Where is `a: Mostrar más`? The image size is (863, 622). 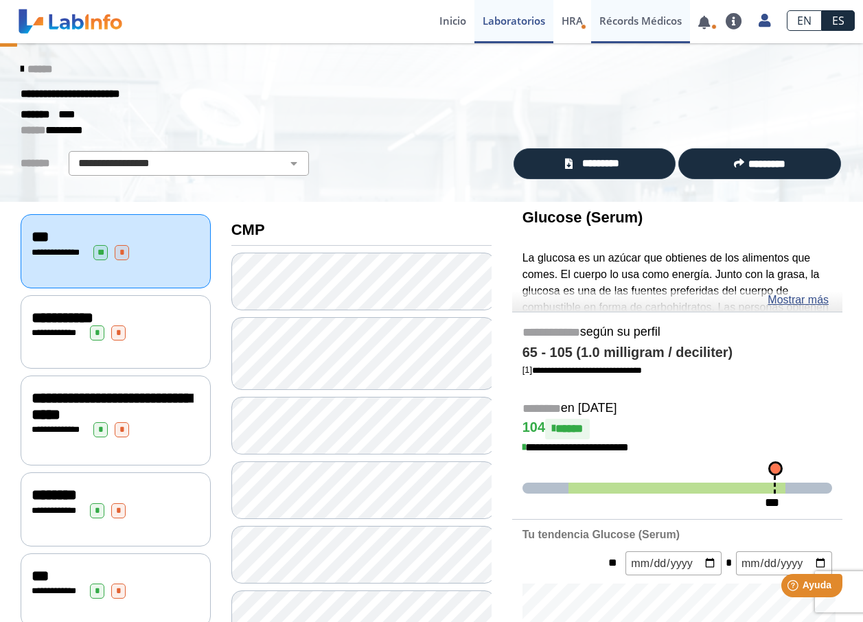 a: Mostrar más is located at coordinates (798, 300).